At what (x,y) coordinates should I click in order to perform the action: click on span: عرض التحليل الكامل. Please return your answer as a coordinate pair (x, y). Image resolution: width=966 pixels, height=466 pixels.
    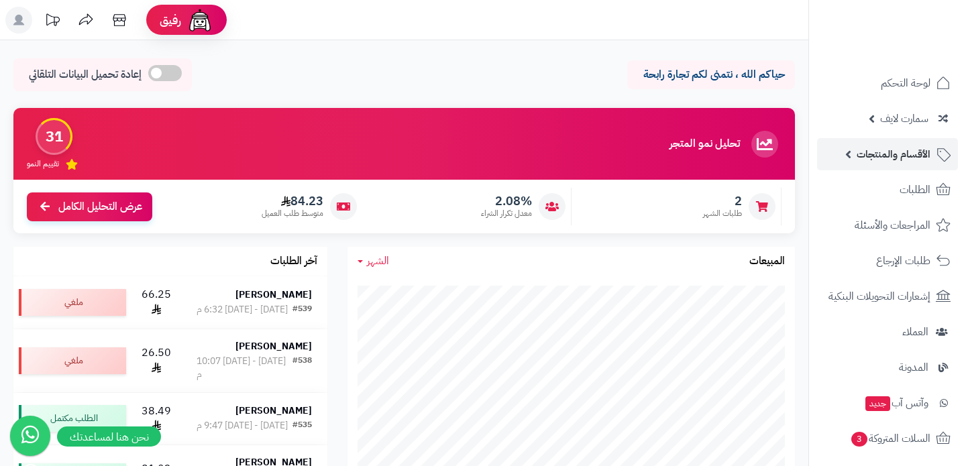
    Looking at the image, I should click on (100, 207).